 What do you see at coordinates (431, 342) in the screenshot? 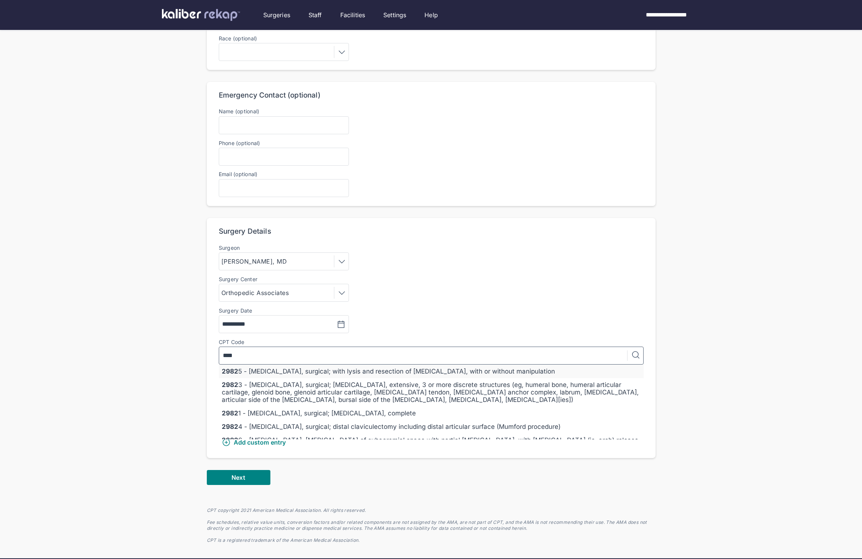
I see `div: CPT Code` at bounding box center [431, 342].